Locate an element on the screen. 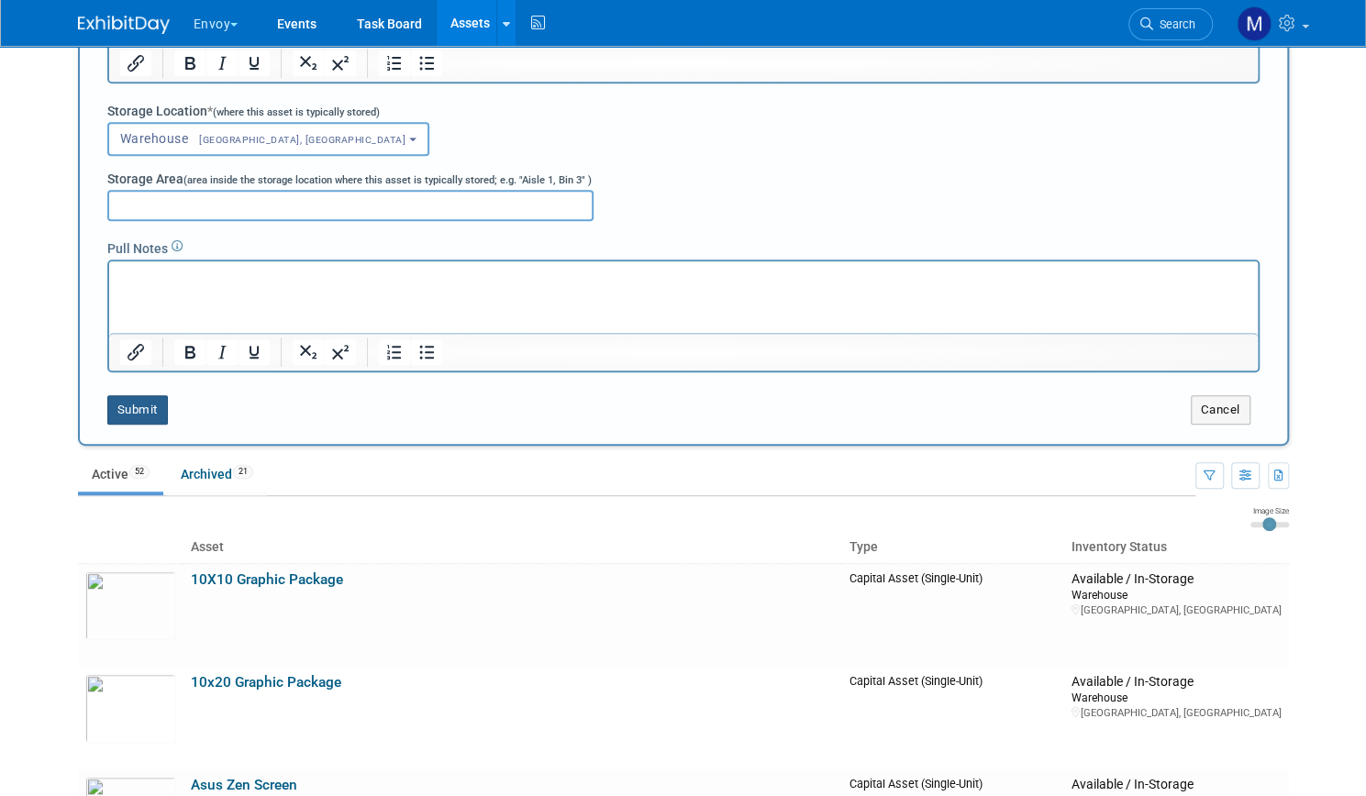  button: Cancel is located at coordinates (1220, 410).